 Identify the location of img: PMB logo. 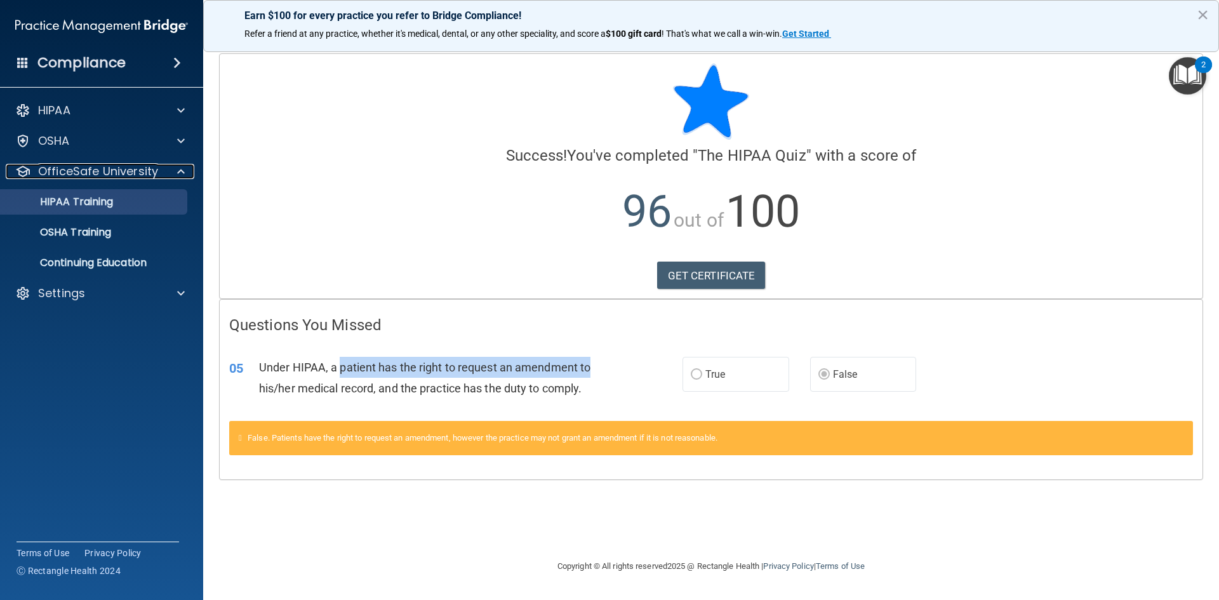
(102, 26).